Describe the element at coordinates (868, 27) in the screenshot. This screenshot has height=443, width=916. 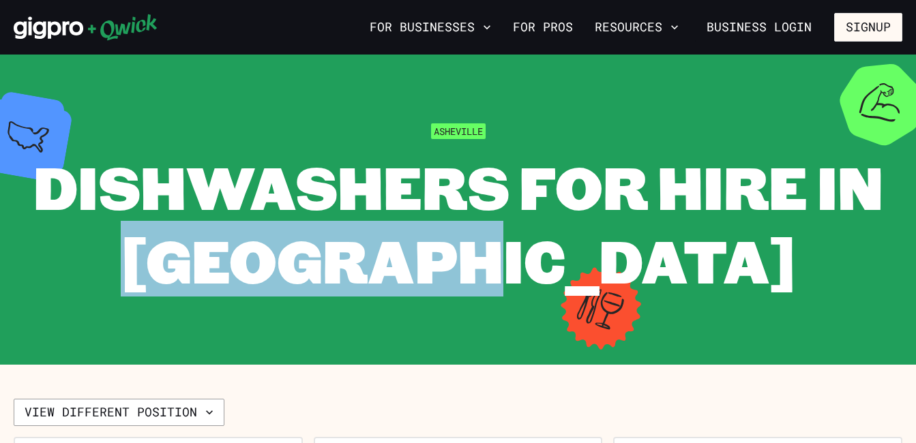
I see `button: Signup` at that location.